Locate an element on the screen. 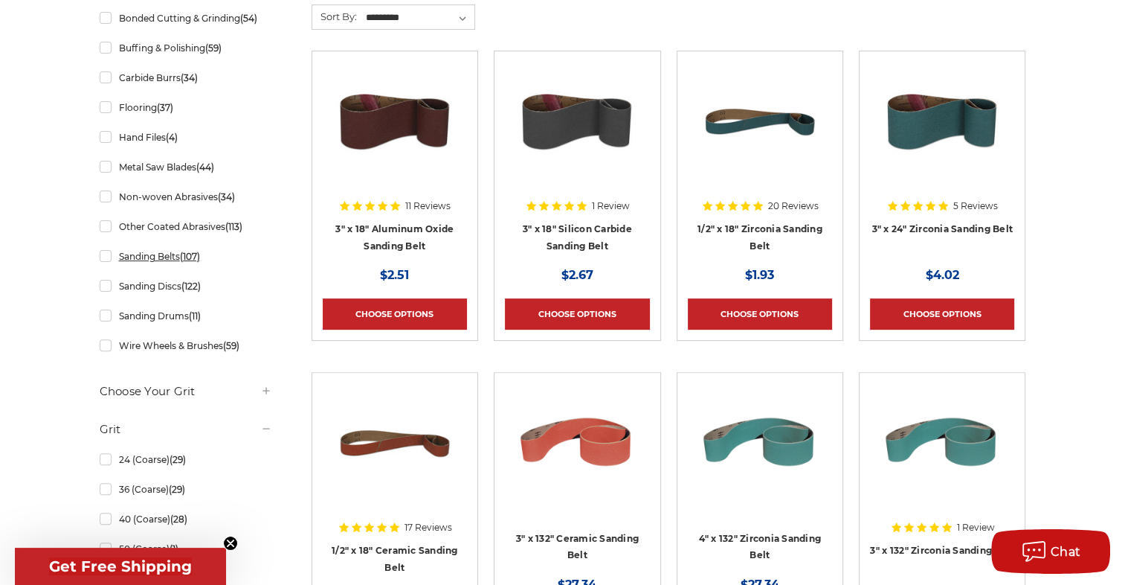  span: Chat is located at coordinates (1066, 551).